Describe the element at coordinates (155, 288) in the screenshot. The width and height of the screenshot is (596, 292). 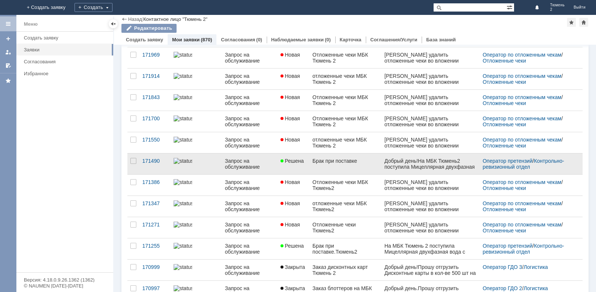
I see `div: 170997` at that location.